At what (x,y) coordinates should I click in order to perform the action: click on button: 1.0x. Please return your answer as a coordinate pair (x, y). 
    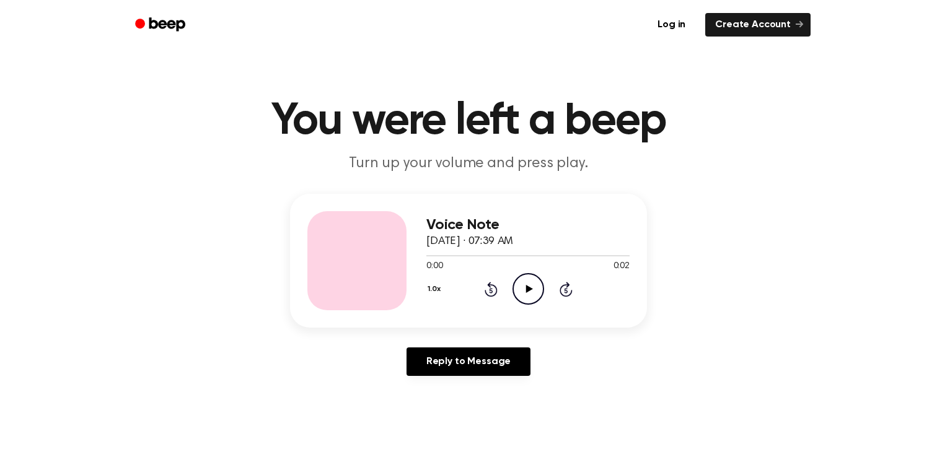
    Looking at the image, I should click on (436, 289).